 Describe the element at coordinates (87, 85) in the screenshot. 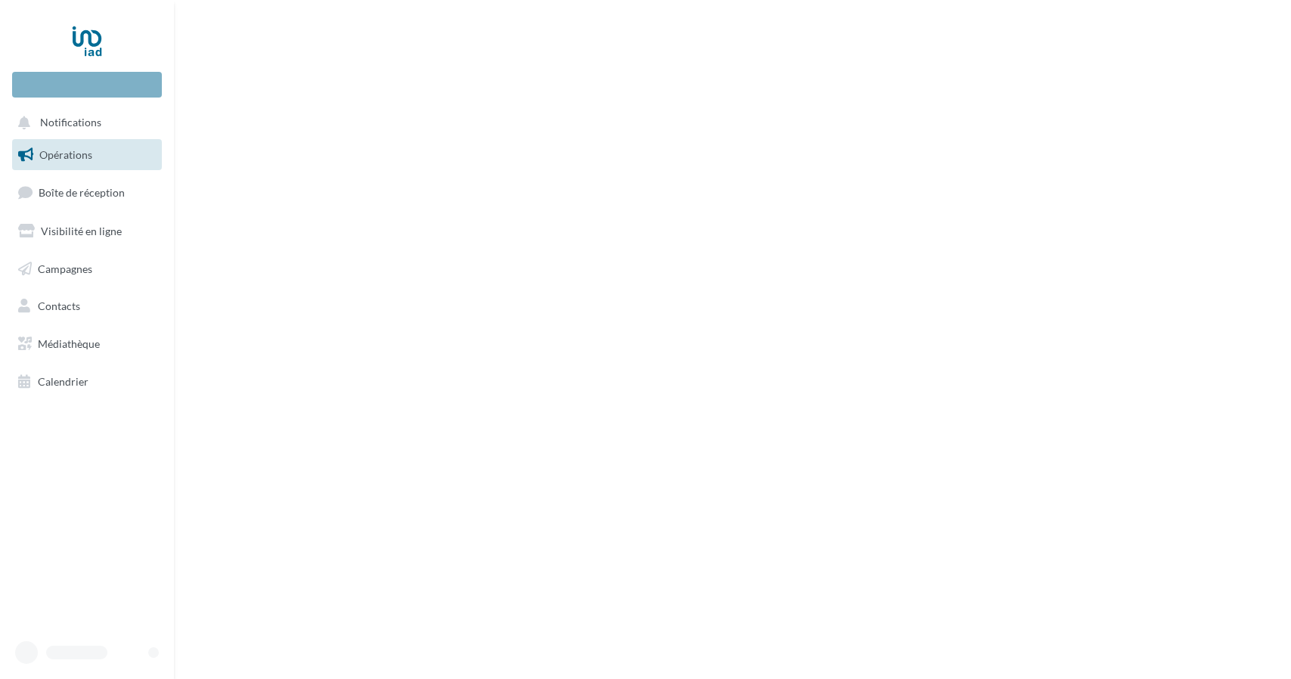

I see `div: Nouvelle campagne` at that location.